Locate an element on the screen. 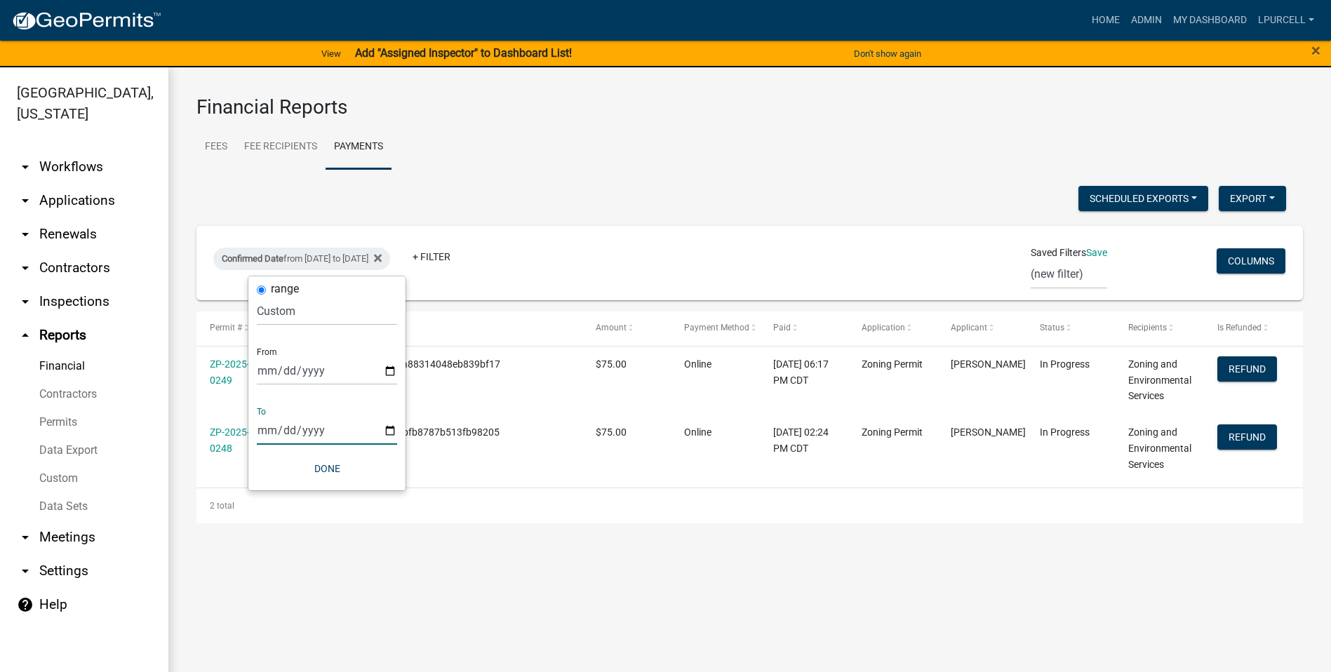  span: Paid is located at coordinates (782, 328).